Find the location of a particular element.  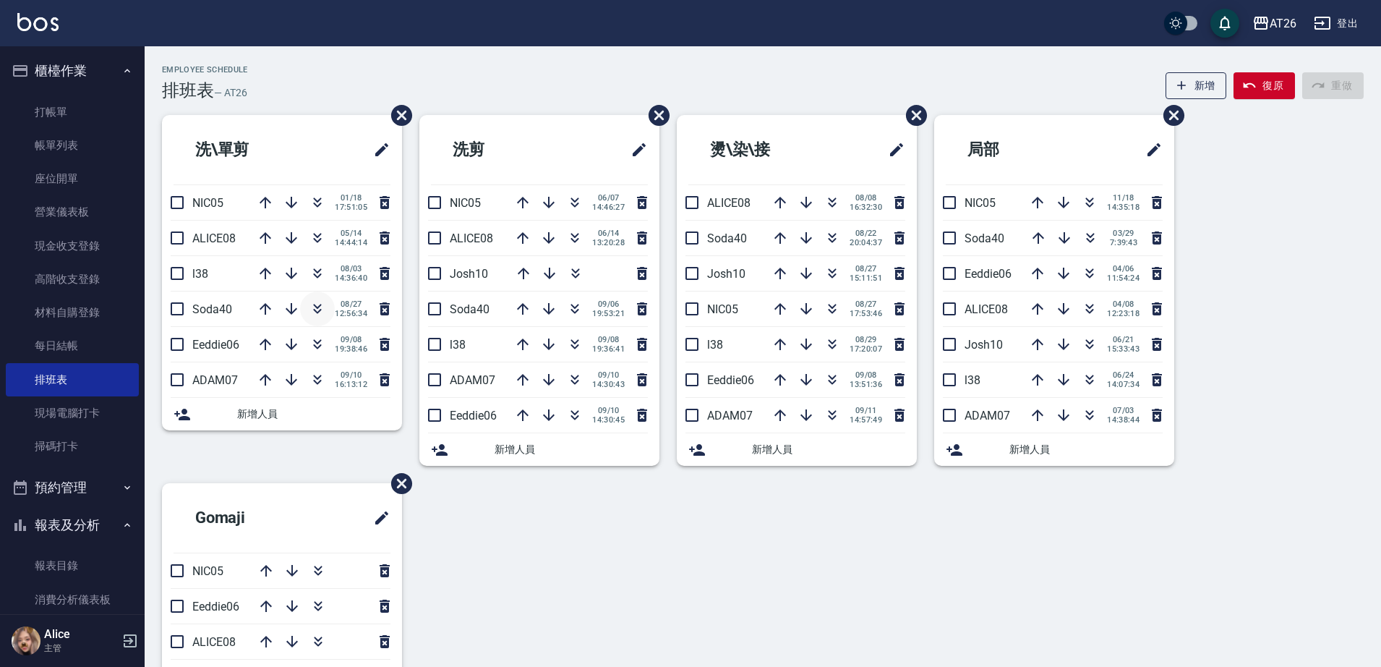

img: Logo is located at coordinates (38, 22).